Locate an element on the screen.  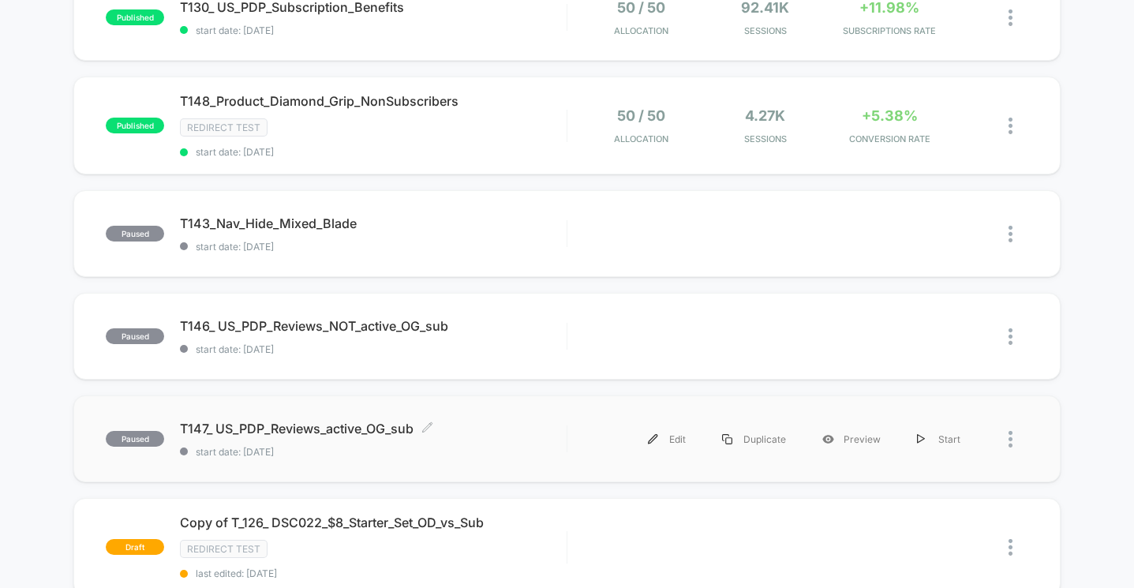
span: SUBSCRIPTIONS RATE is located at coordinates (889, 31).